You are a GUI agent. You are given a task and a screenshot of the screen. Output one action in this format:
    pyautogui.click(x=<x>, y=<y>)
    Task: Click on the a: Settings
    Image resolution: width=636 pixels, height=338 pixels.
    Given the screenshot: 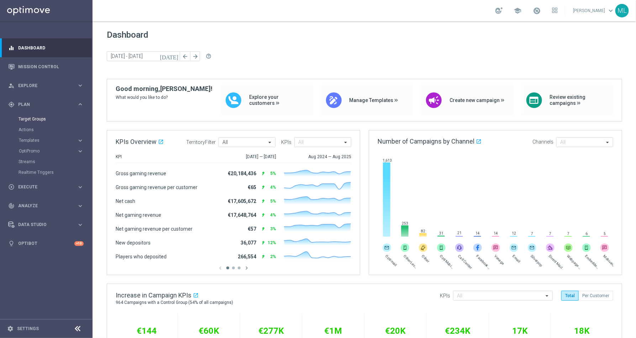 What is the action you would take?
    pyautogui.click(x=28, y=329)
    